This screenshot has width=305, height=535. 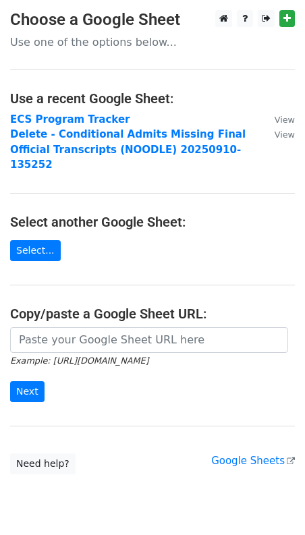 I want to click on a: Select..., so click(x=35, y=250).